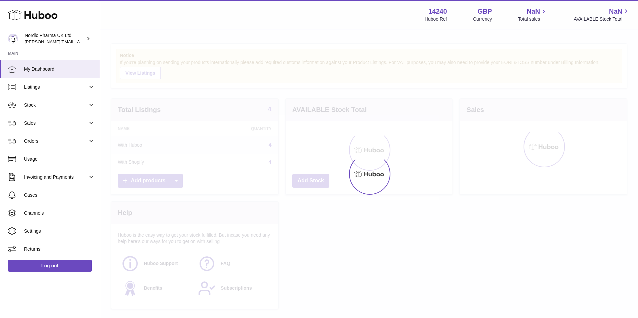 This screenshot has height=318, width=638. Describe the element at coordinates (50, 266) in the screenshot. I see `a: Log out` at that location.